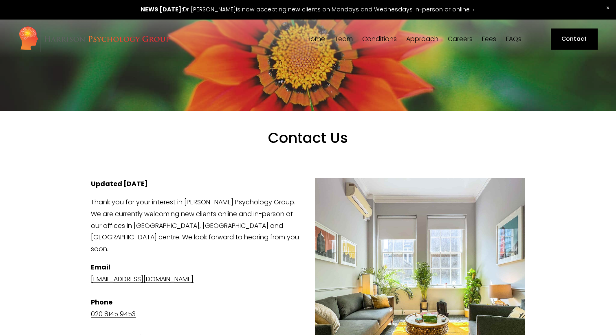 This screenshot has height=335, width=616. Describe the element at coordinates (514, 39) in the screenshot. I see `a: FAQs` at that location.